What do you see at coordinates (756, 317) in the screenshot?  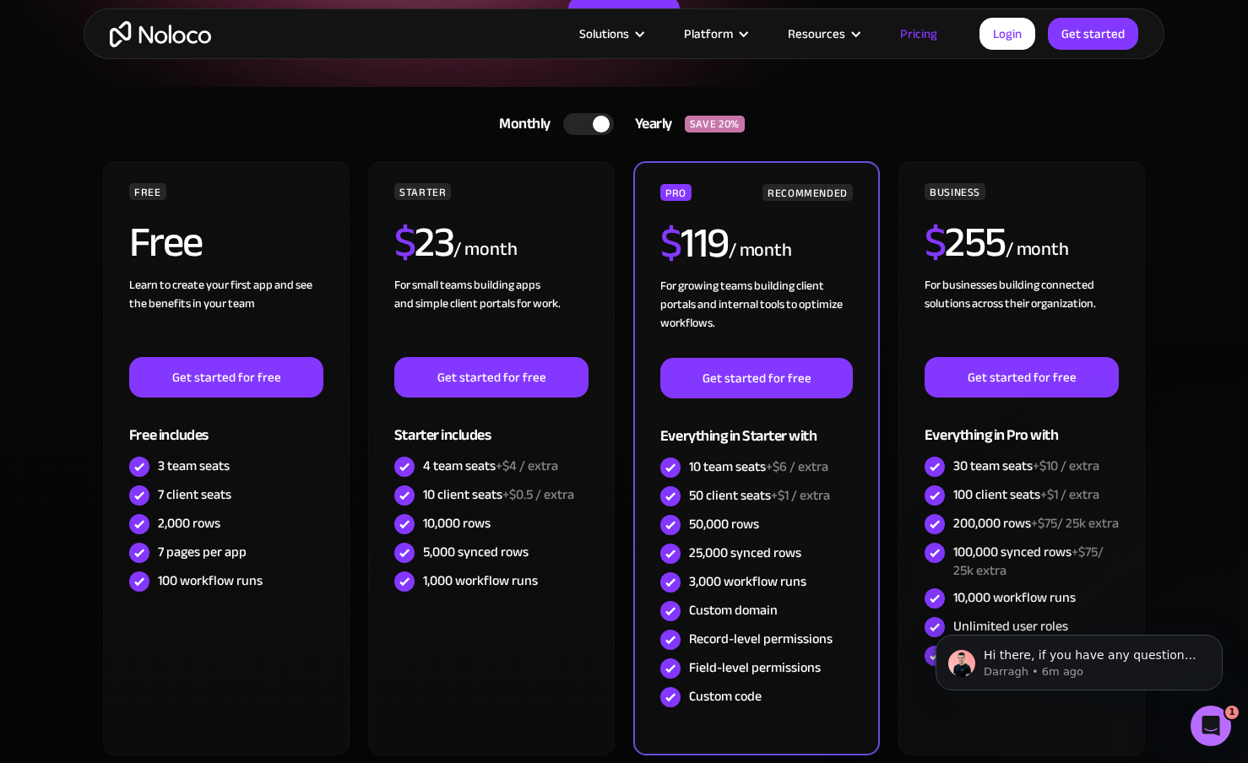 I see `div: For growing teams building client portals and internal tools to optimize workflows.` at bounding box center [756, 317].